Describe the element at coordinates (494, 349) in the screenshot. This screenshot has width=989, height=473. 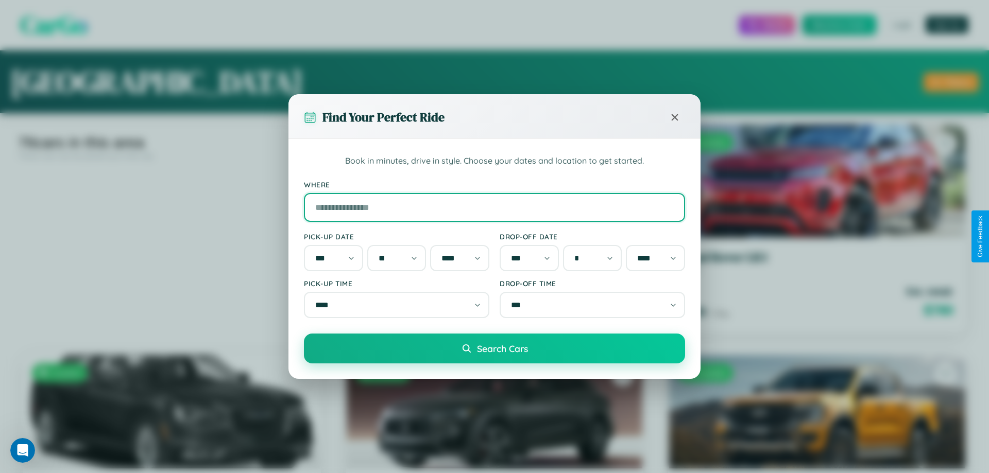
I see `button: Search Cars` at that location.